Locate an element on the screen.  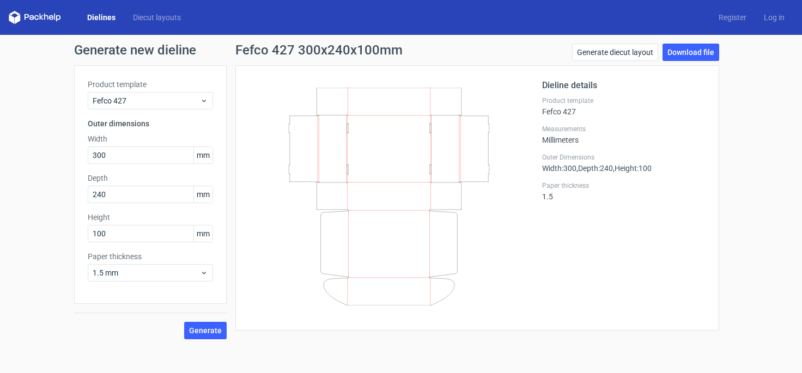
label: Outer Dimensions is located at coordinates (624, 157).